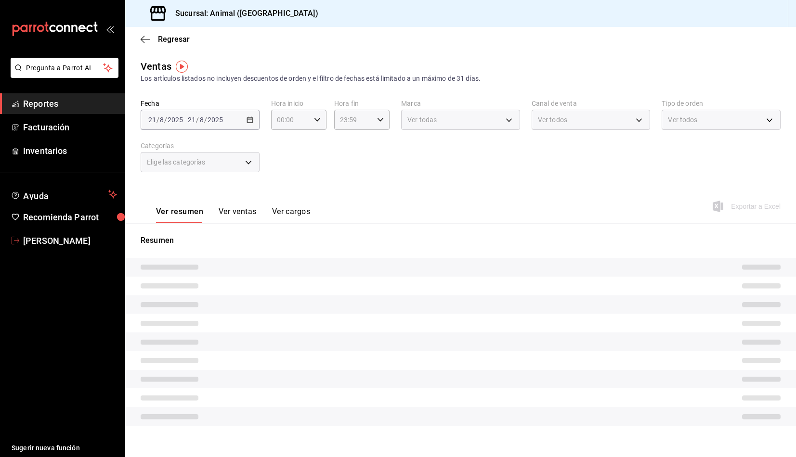 This screenshot has height=457, width=796. I want to click on div: Ventas, so click(156, 66).